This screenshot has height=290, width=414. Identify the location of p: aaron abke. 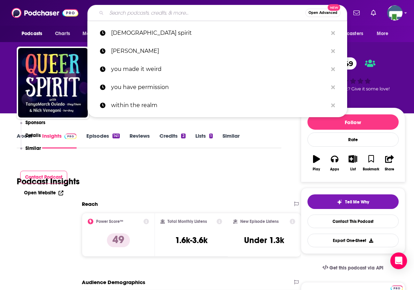
(219, 51).